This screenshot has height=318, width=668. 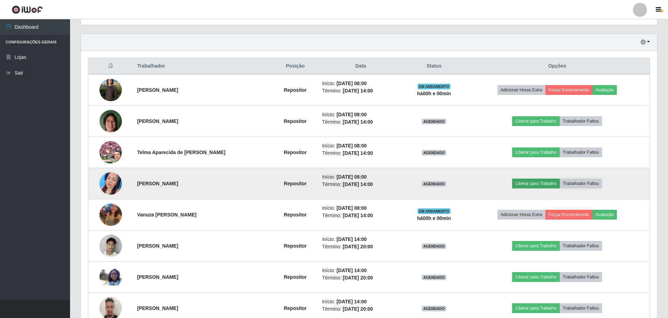 What do you see at coordinates (111, 184) in the screenshot?
I see `img: 1753795450805.jpeg` at bounding box center [111, 184].